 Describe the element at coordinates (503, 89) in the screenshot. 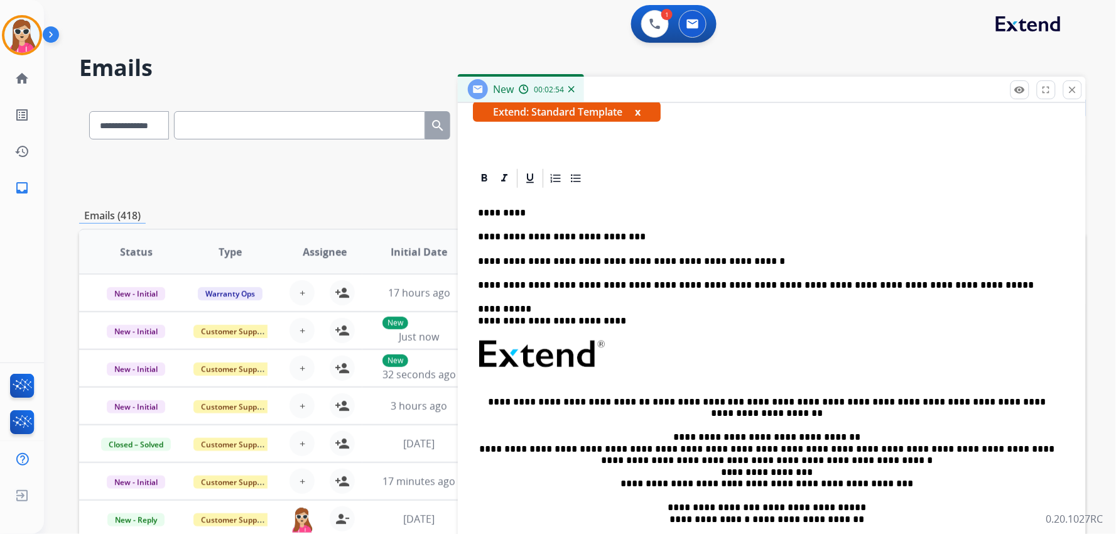

I see `span: New` at that location.